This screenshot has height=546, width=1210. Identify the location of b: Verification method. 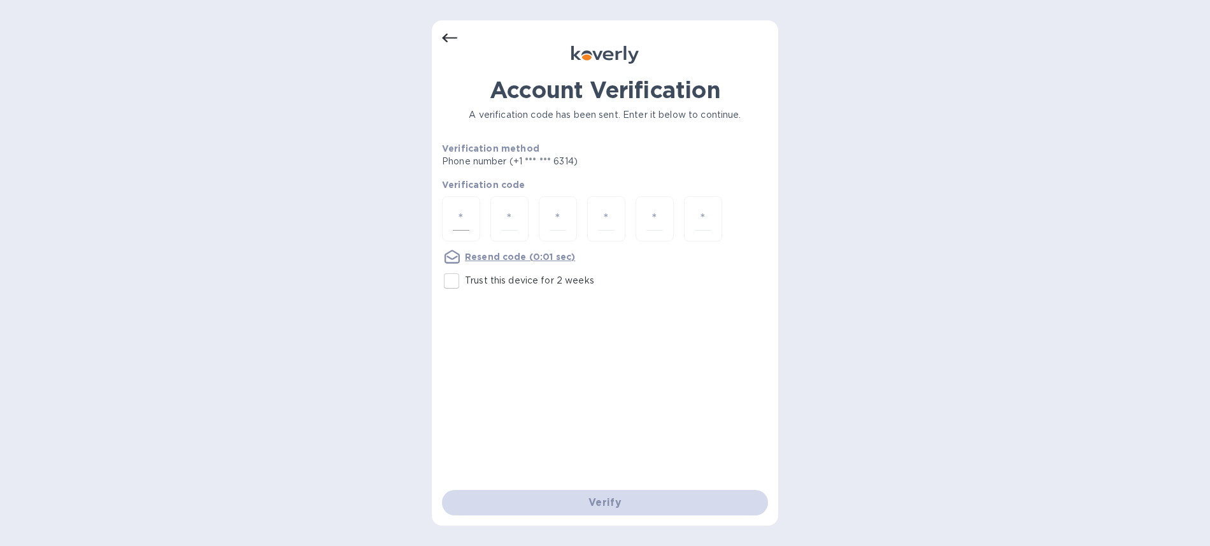
(491, 148).